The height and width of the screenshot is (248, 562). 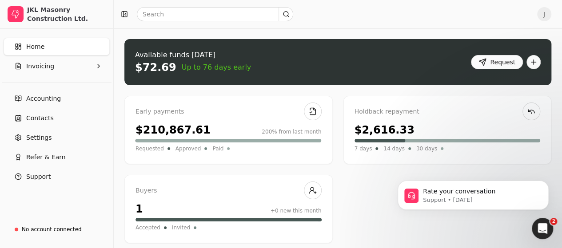 I want to click on span: J, so click(x=544, y=14).